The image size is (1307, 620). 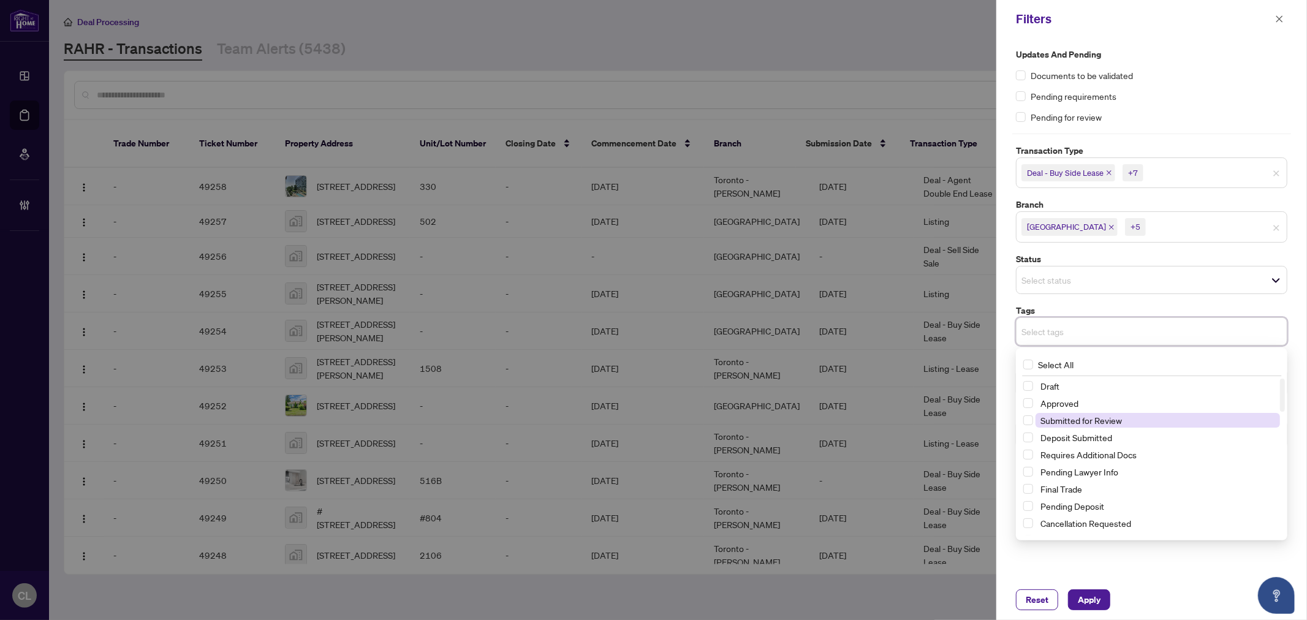 What do you see at coordinates (1037, 600) in the screenshot?
I see `span: Reset` at bounding box center [1037, 600].